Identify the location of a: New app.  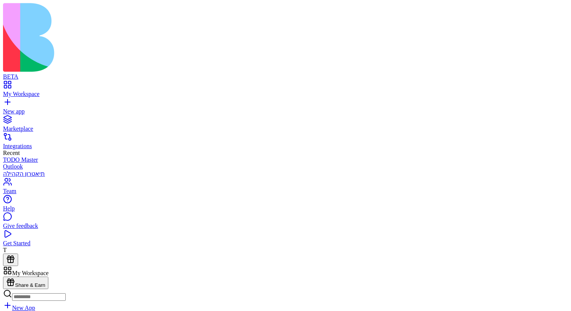
(285, 108).